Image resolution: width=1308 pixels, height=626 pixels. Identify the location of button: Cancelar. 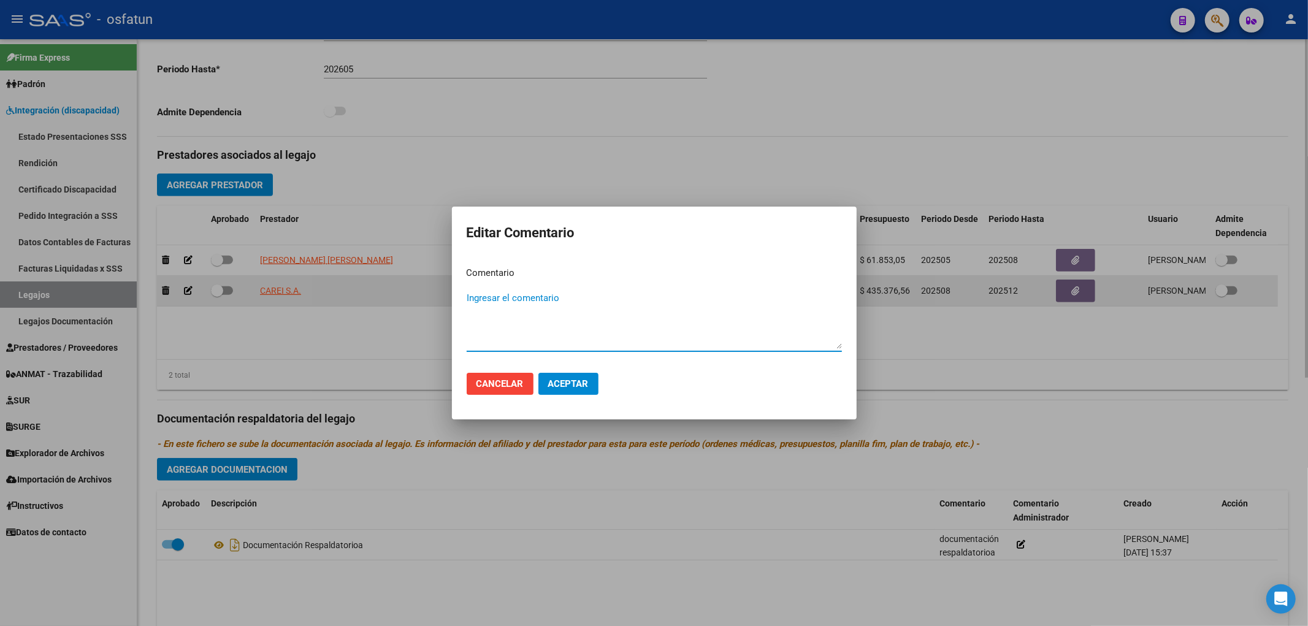
(500, 384).